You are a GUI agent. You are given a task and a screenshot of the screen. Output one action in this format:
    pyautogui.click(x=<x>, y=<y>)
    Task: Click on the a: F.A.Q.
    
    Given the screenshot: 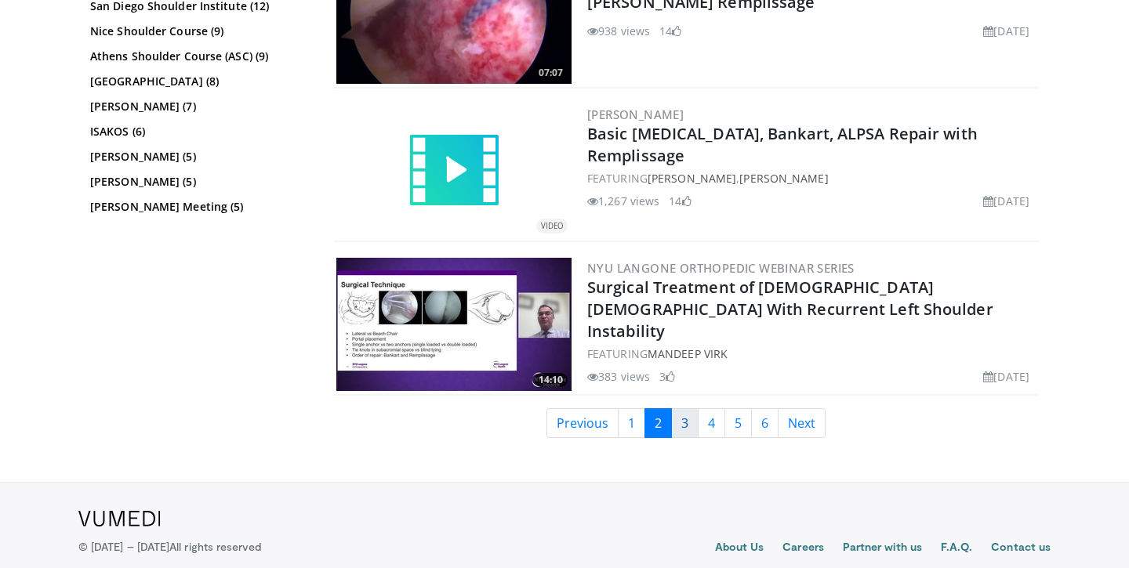 What is the action you would take?
    pyautogui.click(x=957, y=549)
    